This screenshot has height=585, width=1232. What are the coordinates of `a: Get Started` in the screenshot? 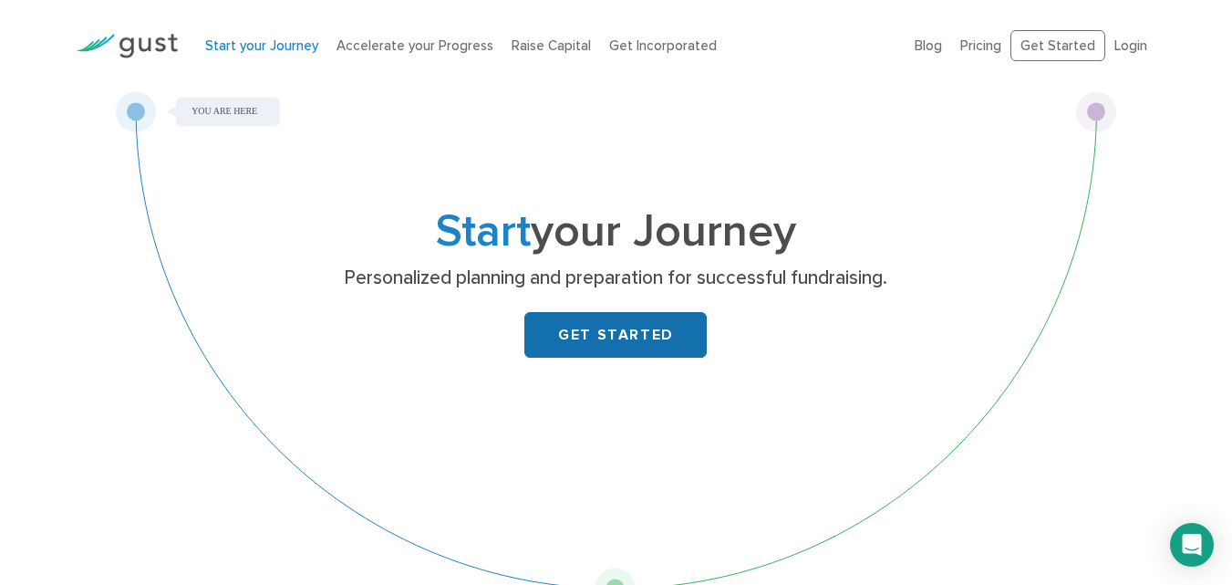 It's located at (1058, 46).